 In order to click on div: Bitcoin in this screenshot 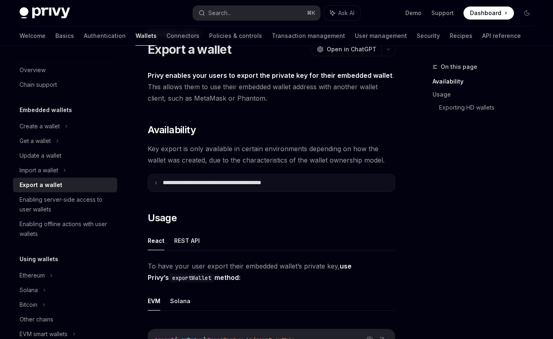, I will do `click(28, 304)`.